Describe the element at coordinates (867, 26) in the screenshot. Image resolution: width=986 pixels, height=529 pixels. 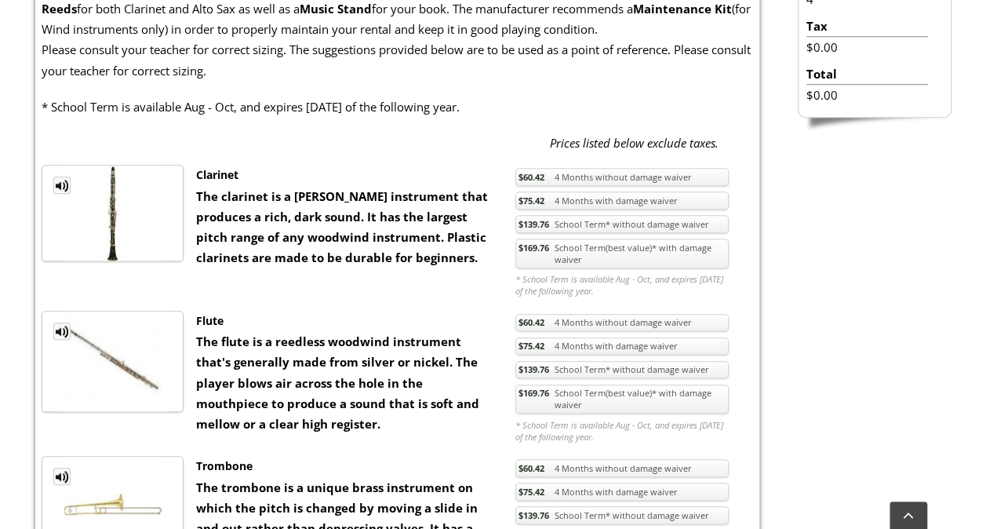
I see `li: Tax` at that location.